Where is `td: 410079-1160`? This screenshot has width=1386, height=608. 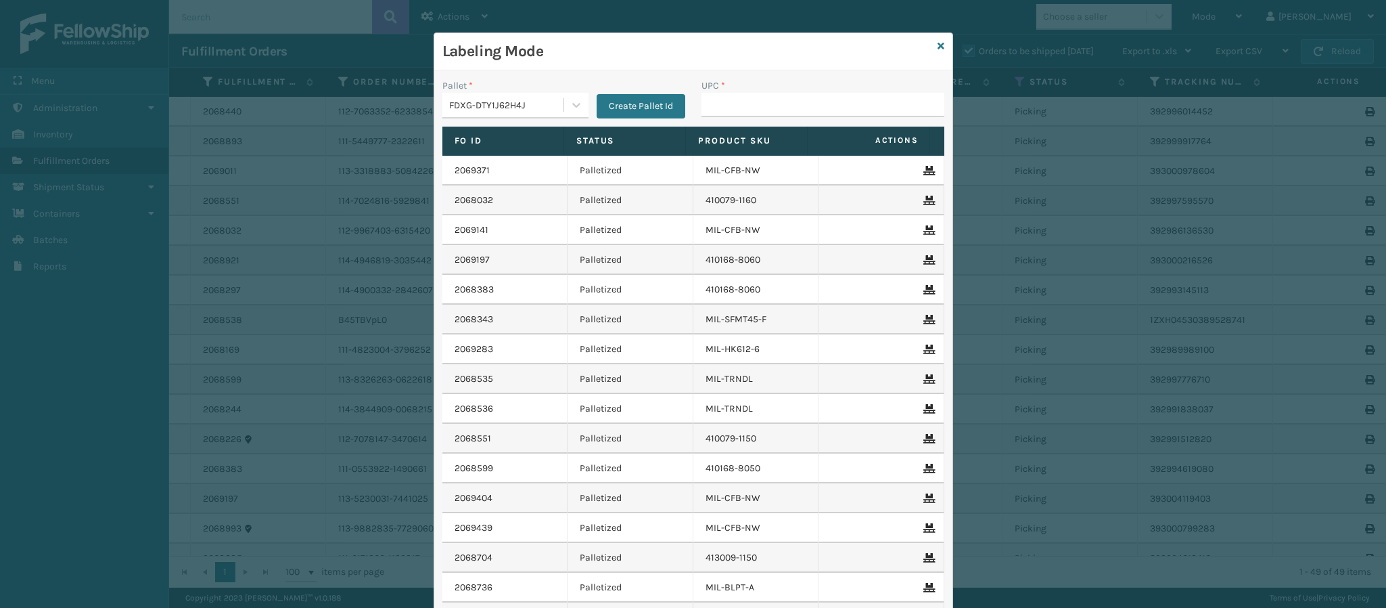
td: 410079-1160 is located at coordinates (756, 200).